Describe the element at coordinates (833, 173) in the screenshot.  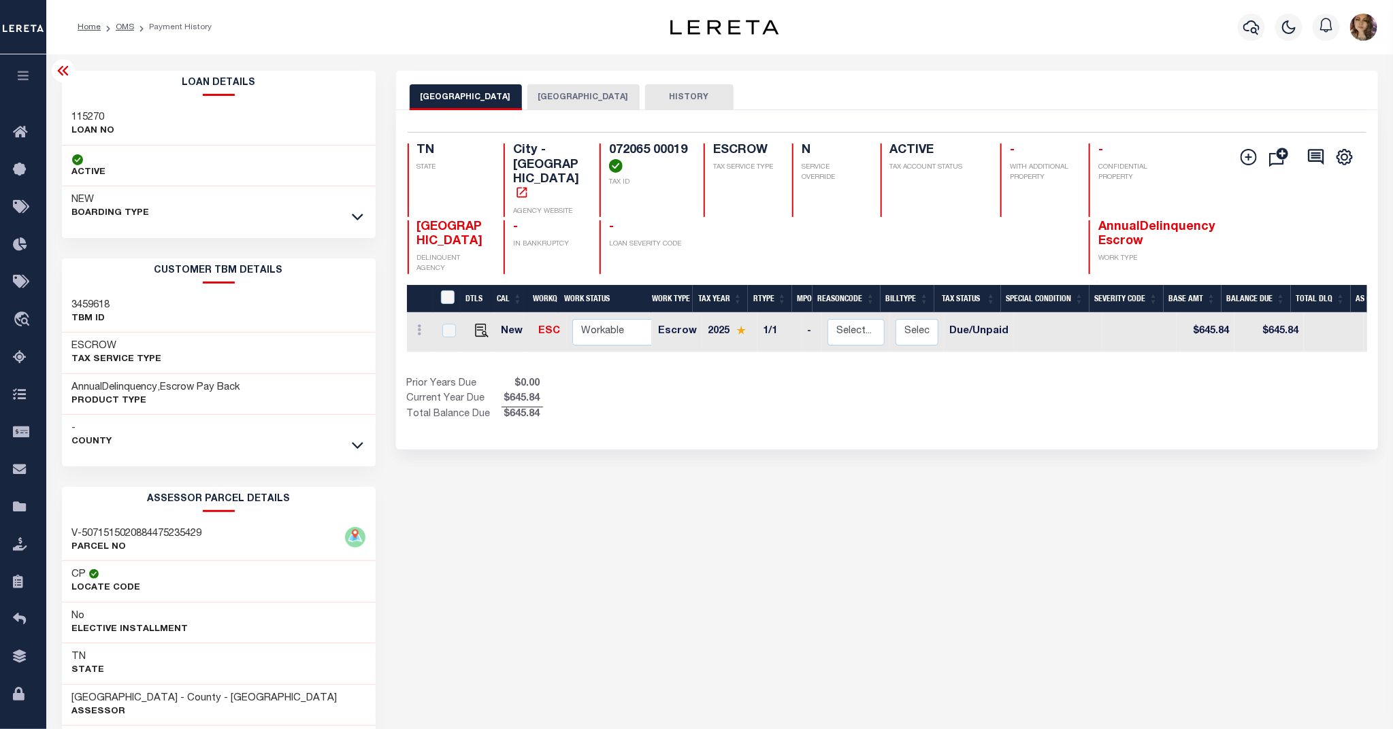
I see `p: SERVICE OVERRIDE` at that location.